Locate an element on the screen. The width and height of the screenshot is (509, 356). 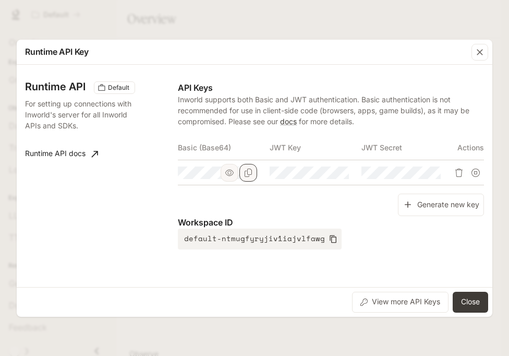
th: Basic (Base64) is located at coordinates (224, 148).